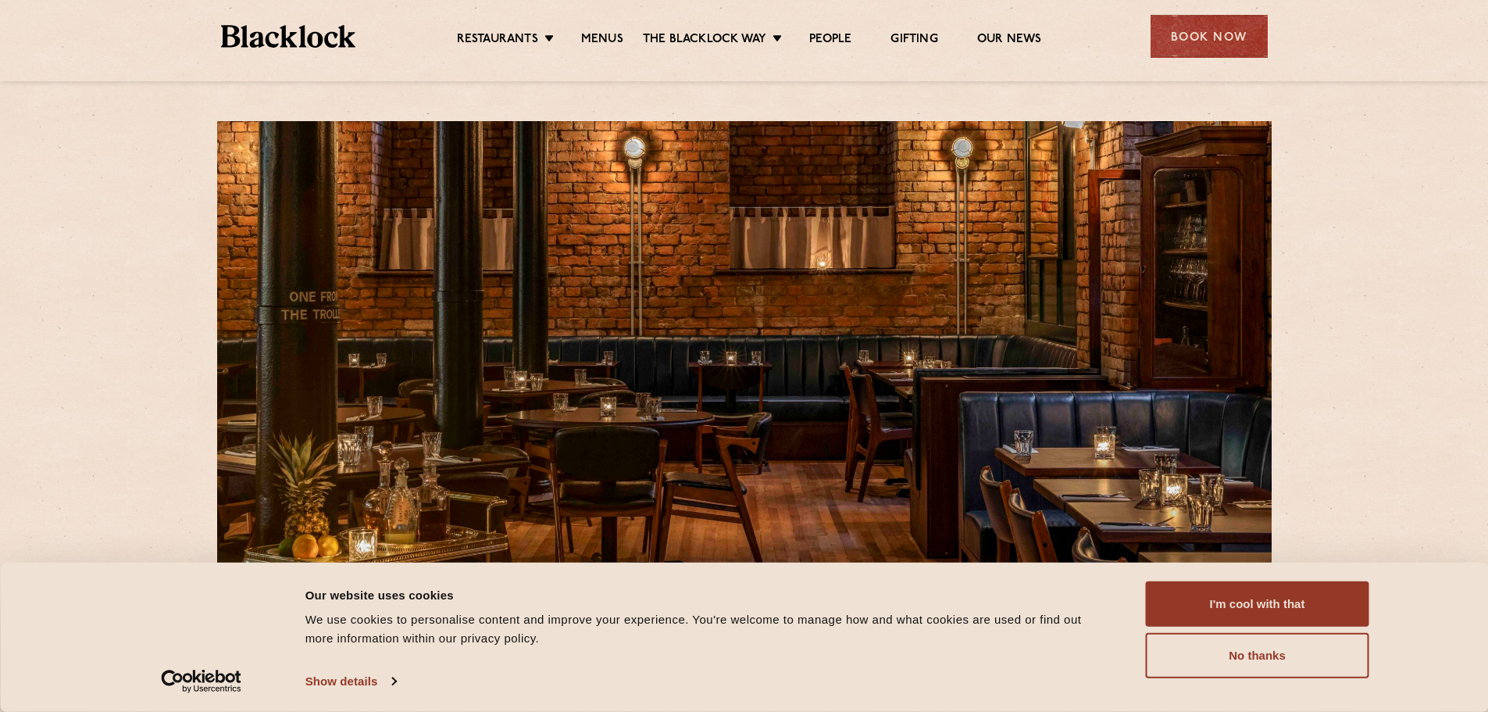 This screenshot has width=1488, height=712. Describe the element at coordinates (1009, 41) in the screenshot. I see `a: Our News` at that location.